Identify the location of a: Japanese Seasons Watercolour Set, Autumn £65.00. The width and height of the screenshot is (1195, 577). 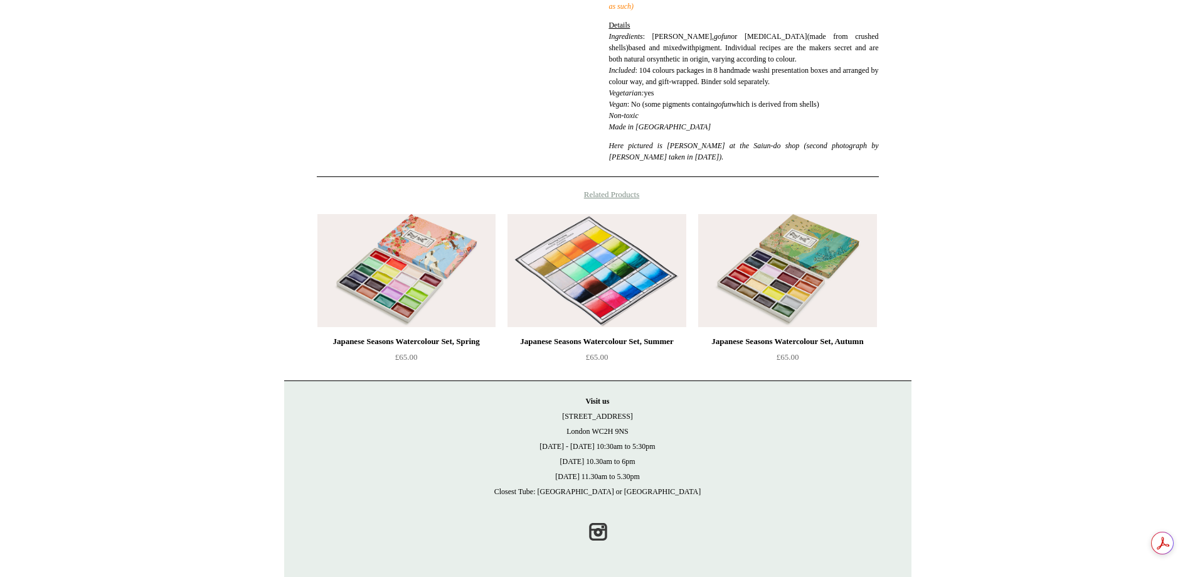
(787, 359).